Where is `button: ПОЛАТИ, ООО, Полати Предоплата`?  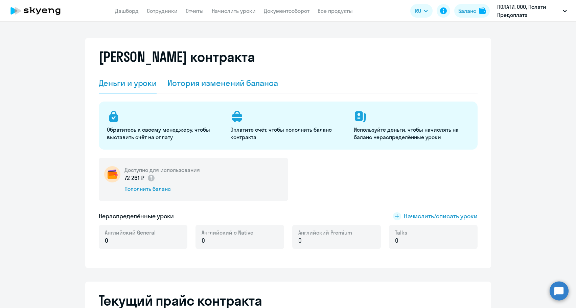 button: ПОЛАТИ, ООО, Полати Предоплата is located at coordinates (532, 11).